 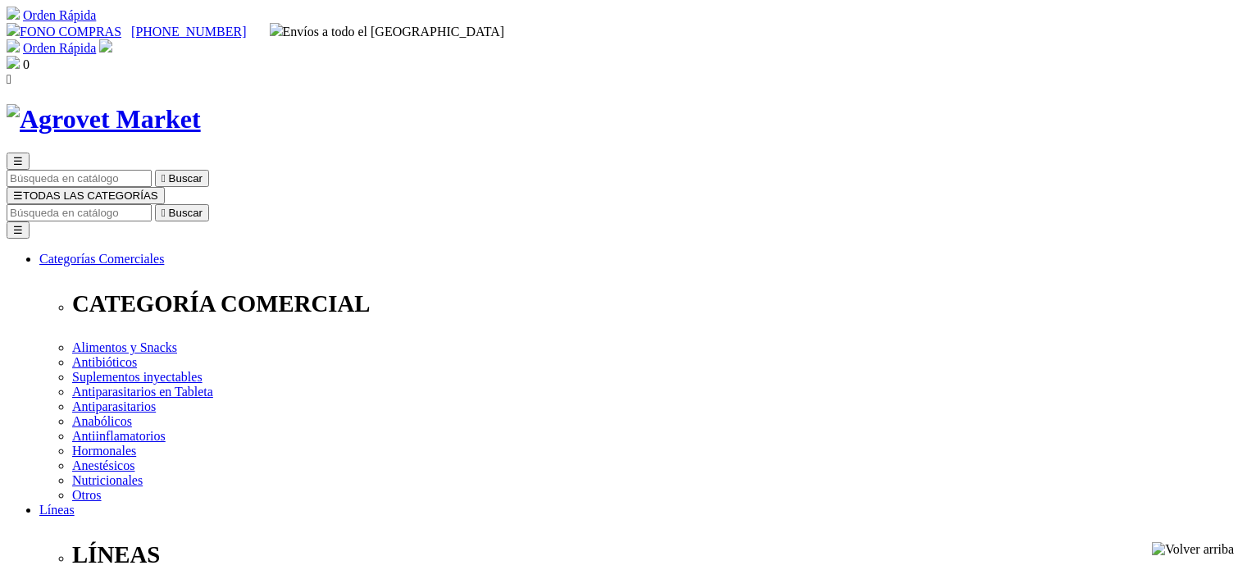 I want to click on button: ☰TODAS LAS CATEGORÍAS, so click(x=85, y=195).